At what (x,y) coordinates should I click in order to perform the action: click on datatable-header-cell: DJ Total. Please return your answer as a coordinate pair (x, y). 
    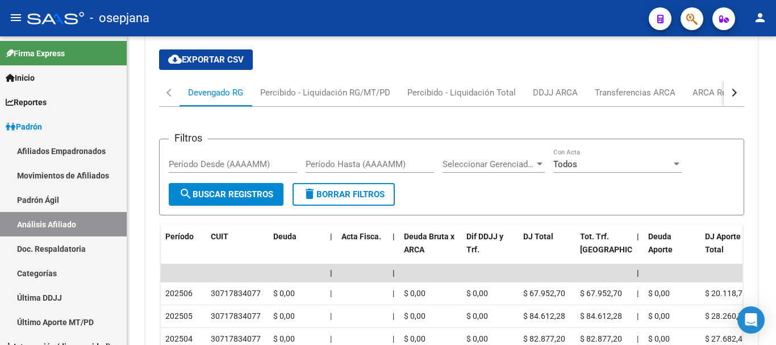
    Looking at the image, I should click on (547, 249).